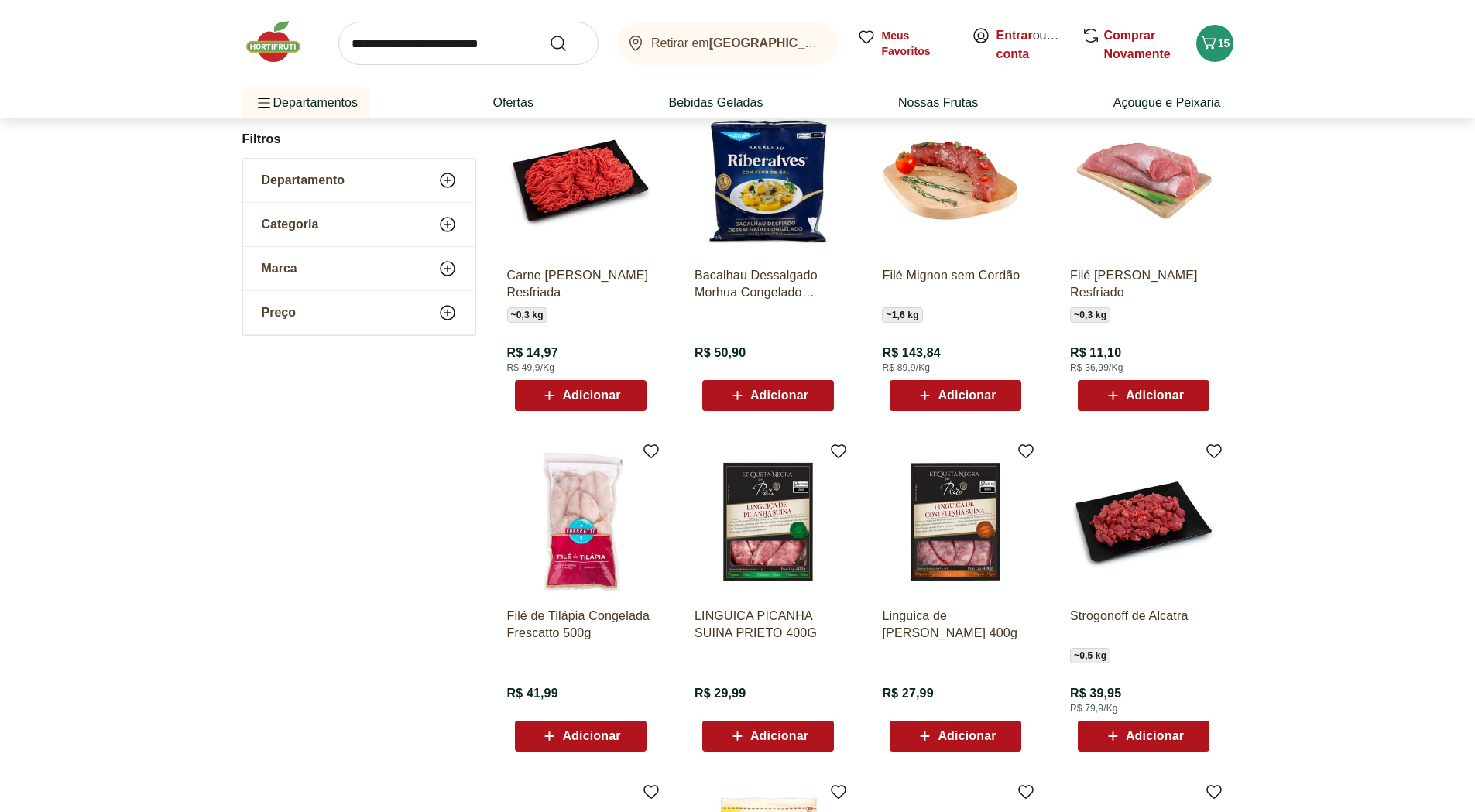 The image size is (1475, 812). I want to click on span: R$ 29,99, so click(720, 693).